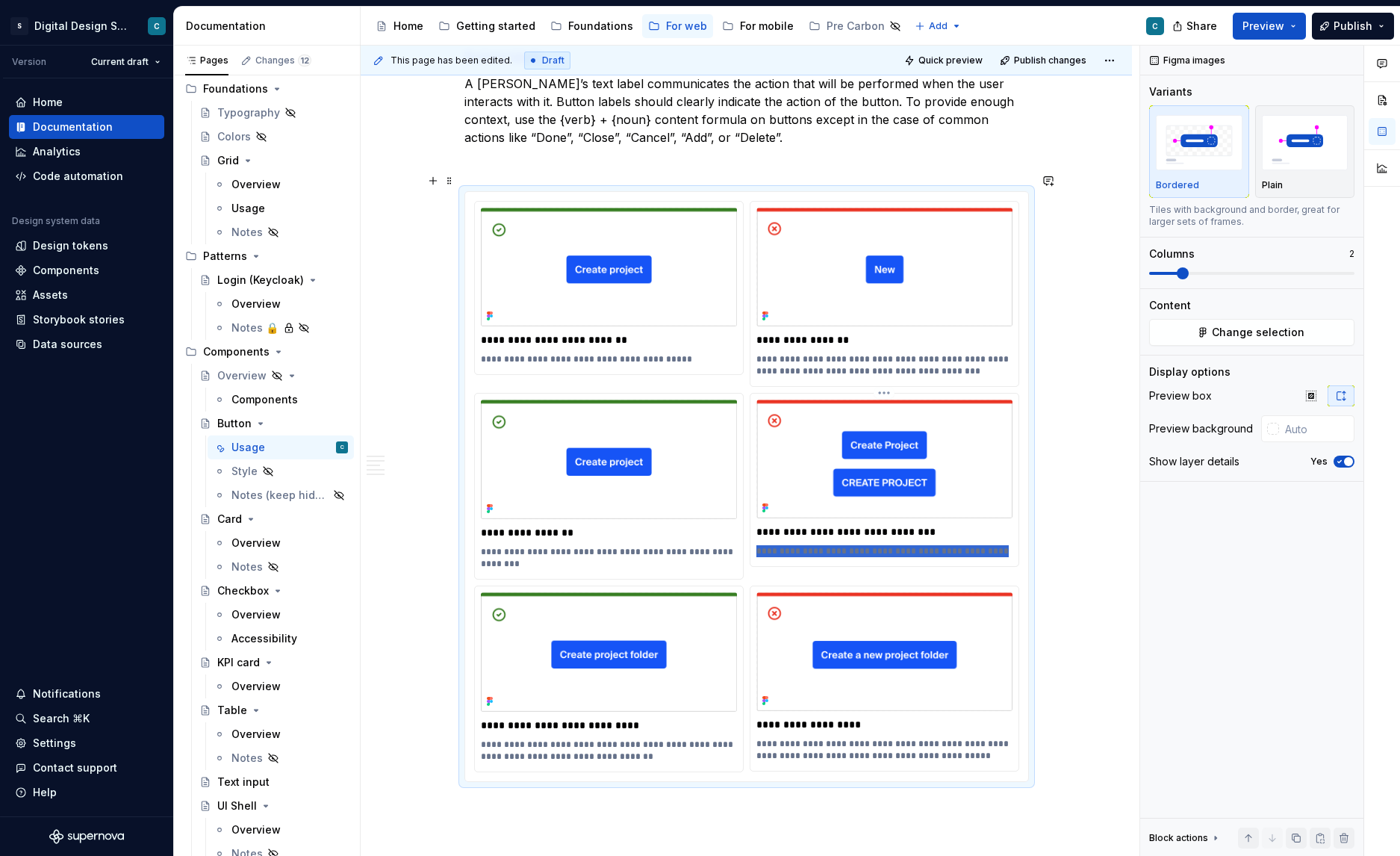 This screenshot has height=856, width=1400. I want to click on div: Version, so click(30, 62).